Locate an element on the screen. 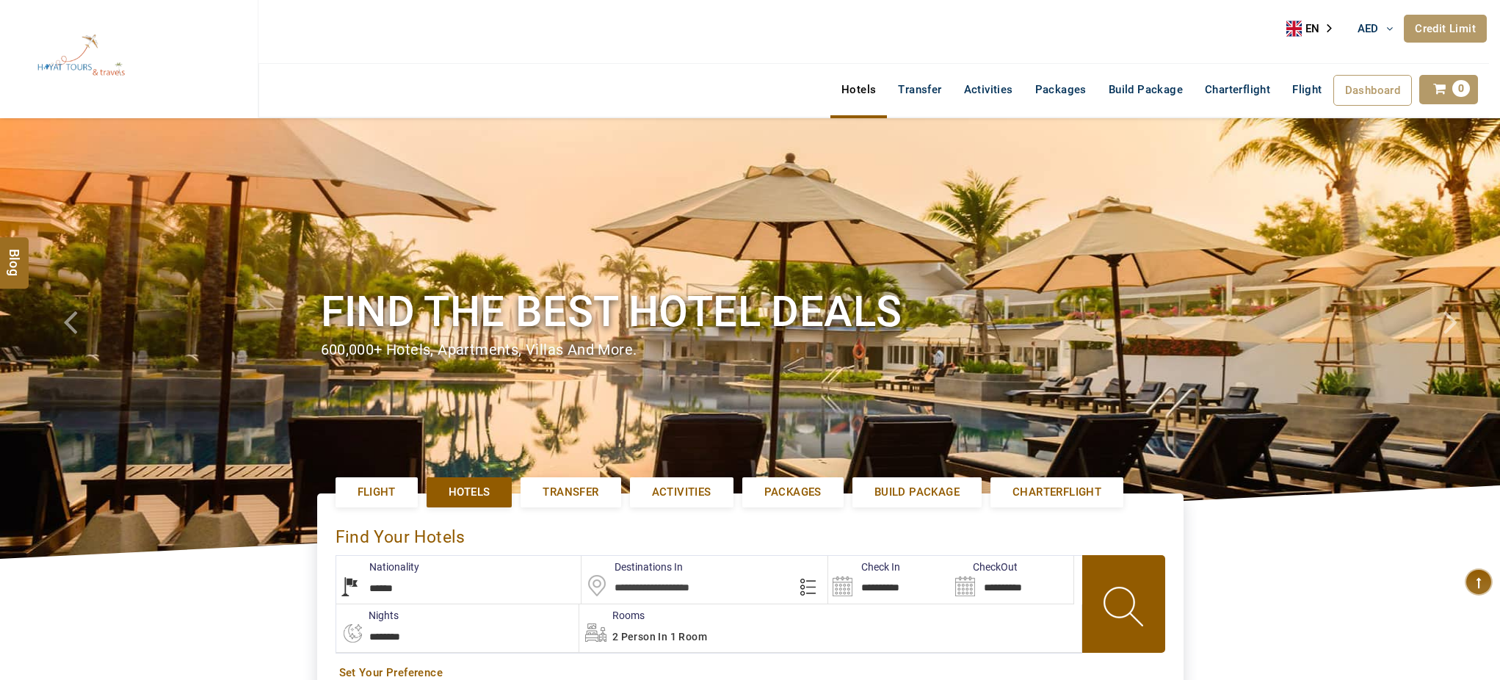 The width and height of the screenshot is (1500, 680). label: Check In is located at coordinates (864, 567).